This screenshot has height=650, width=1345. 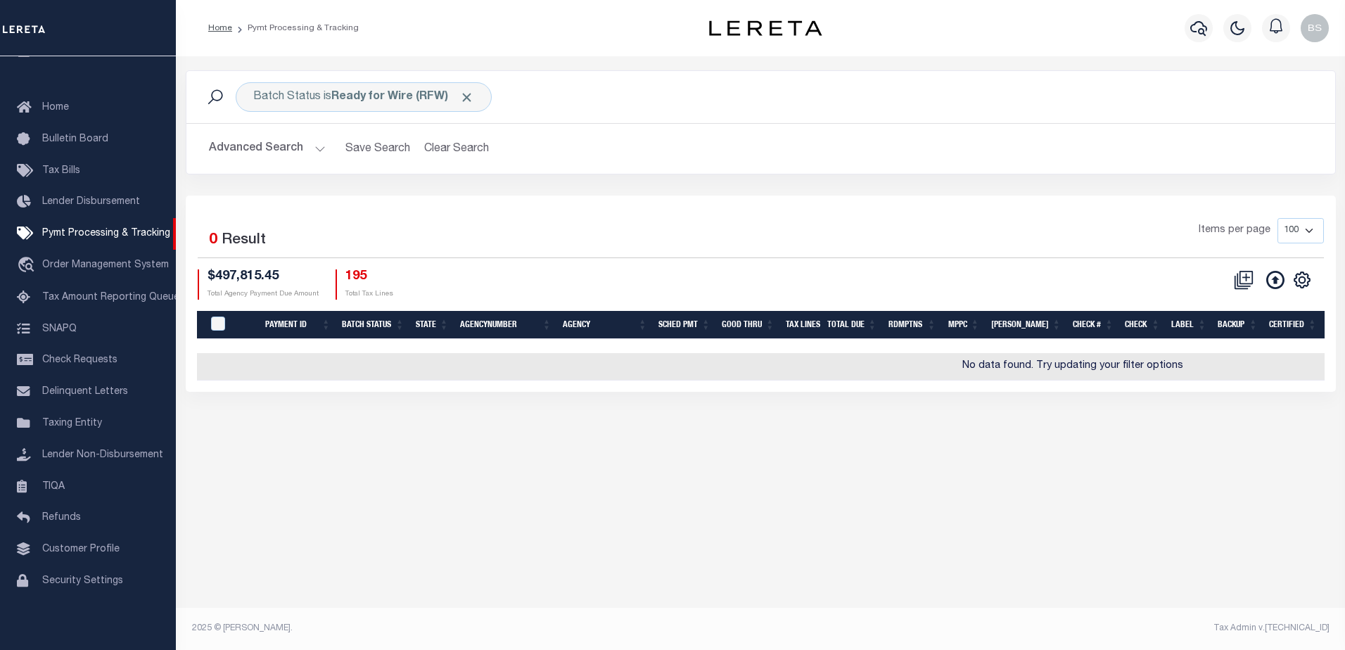 What do you see at coordinates (75, 139) in the screenshot?
I see `span: Bulletin Board` at bounding box center [75, 139].